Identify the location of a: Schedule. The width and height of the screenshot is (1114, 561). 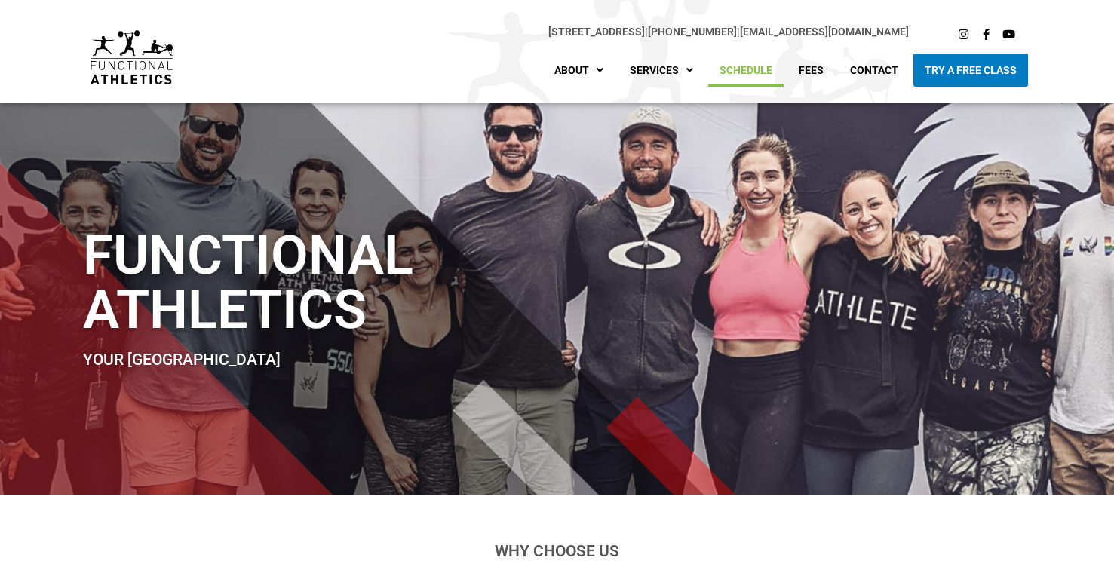
(746, 70).